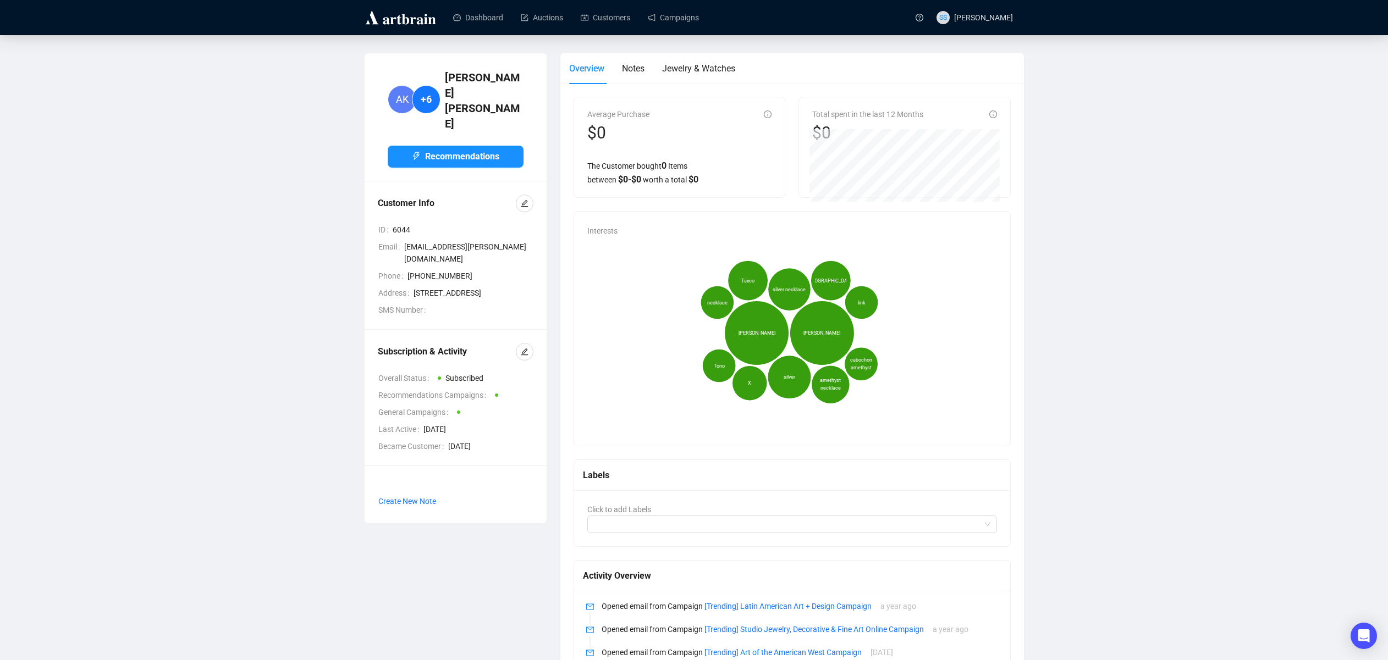 This screenshot has width=1388, height=660. Describe the element at coordinates (605, 18) in the screenshot. I see `a: Customers` at that location.